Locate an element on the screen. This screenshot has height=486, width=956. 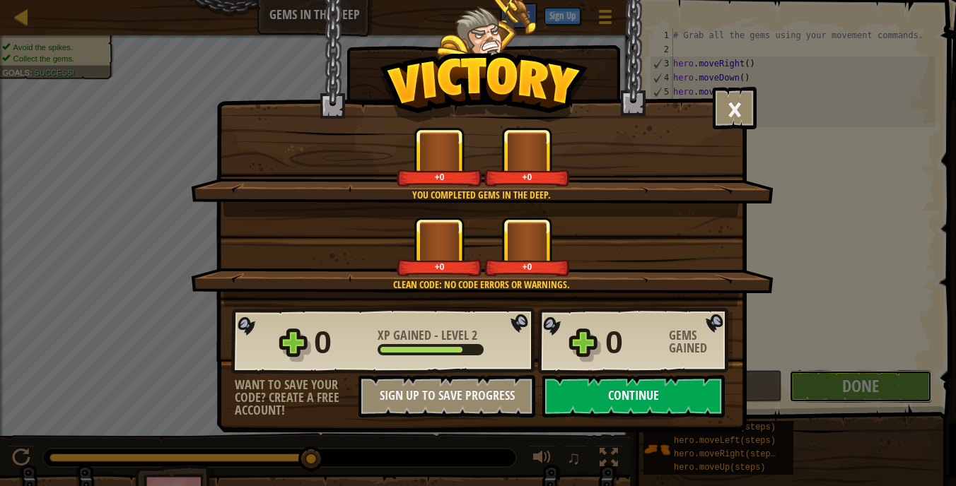
img: Victory is located at coordinates (484, 88).